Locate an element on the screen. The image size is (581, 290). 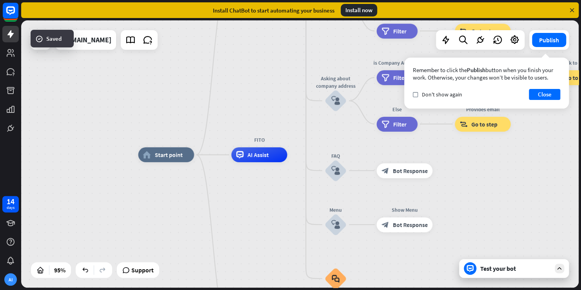
div: 14 is located at coordinates (11, 201).